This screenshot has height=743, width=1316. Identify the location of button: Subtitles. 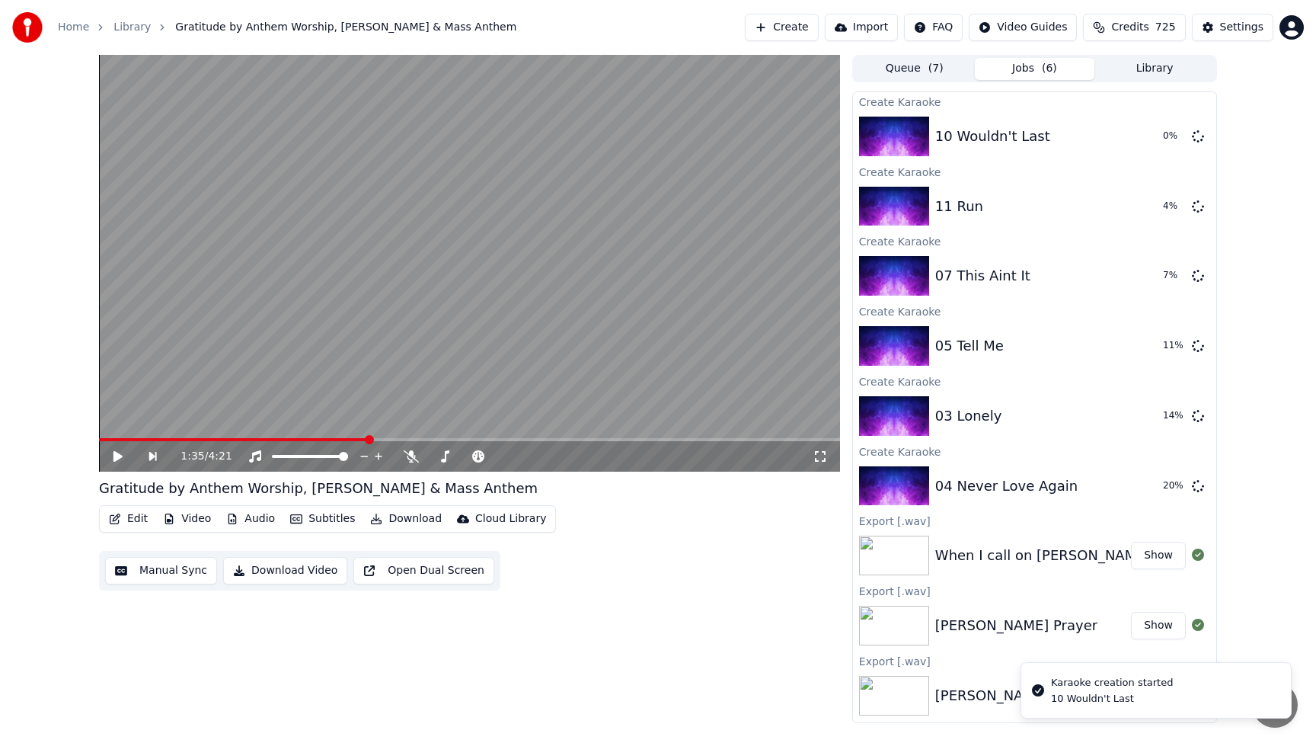
(322, 519).